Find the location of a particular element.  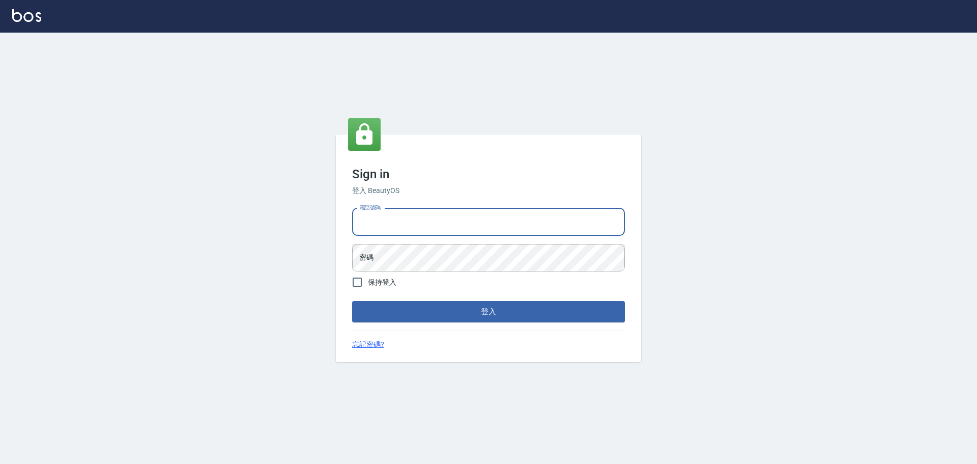

label: 電話號碼 is located at coordinates (370, 207).